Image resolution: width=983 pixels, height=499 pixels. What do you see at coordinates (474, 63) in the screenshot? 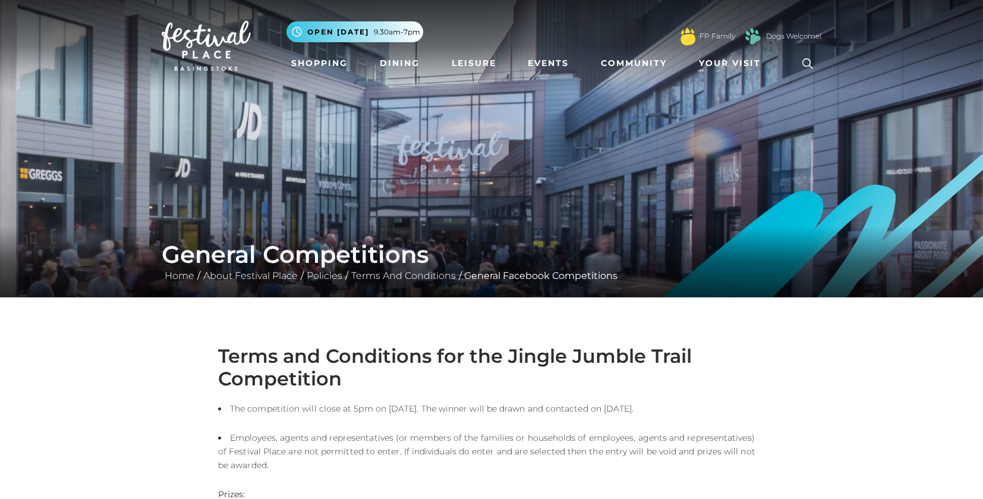
I see `a: Leisure` at bounding box center [474, 63].